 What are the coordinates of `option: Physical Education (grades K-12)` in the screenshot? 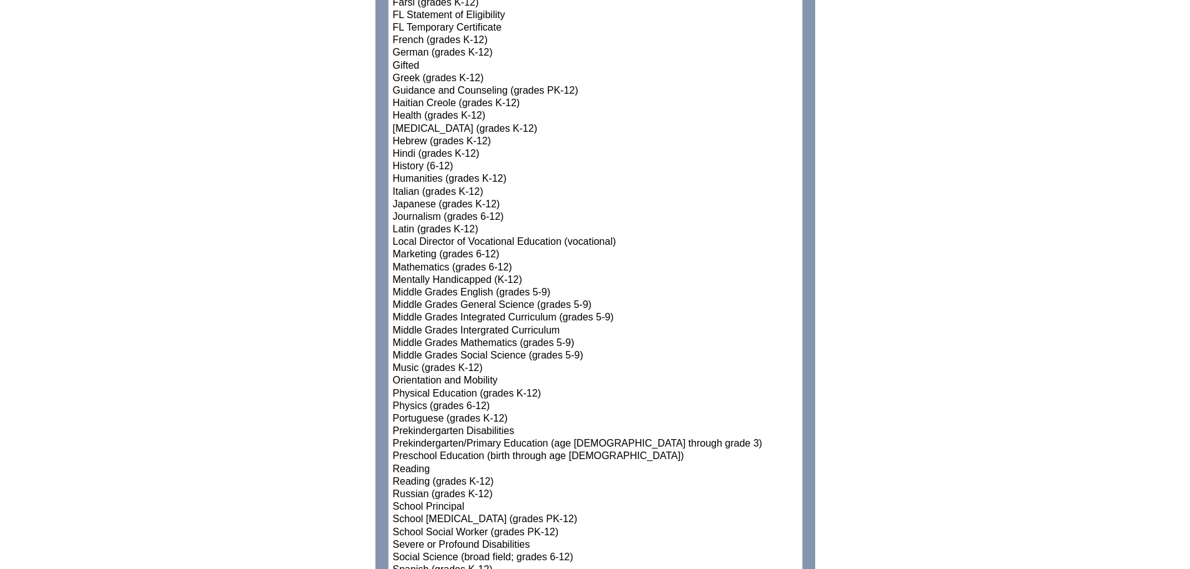 It's located at (596, 394).